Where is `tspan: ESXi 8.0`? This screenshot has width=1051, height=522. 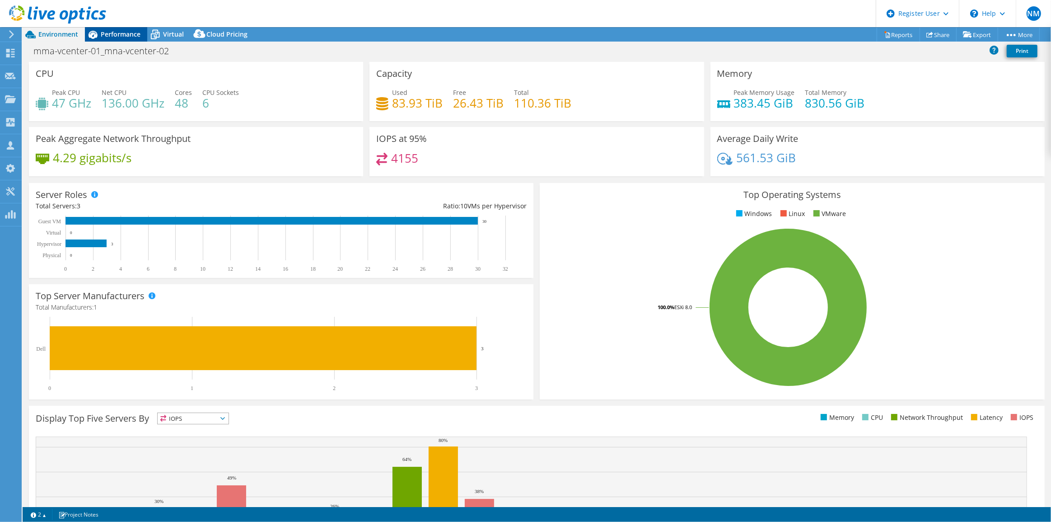 tspan: ESXi 8.0 is located at coordinates (683, 307).